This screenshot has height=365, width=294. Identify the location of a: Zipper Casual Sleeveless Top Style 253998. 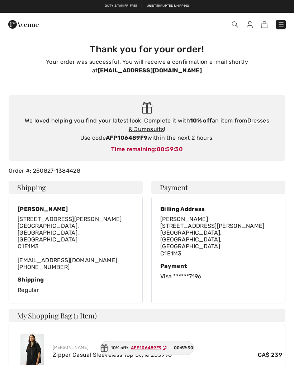
(112, 355).